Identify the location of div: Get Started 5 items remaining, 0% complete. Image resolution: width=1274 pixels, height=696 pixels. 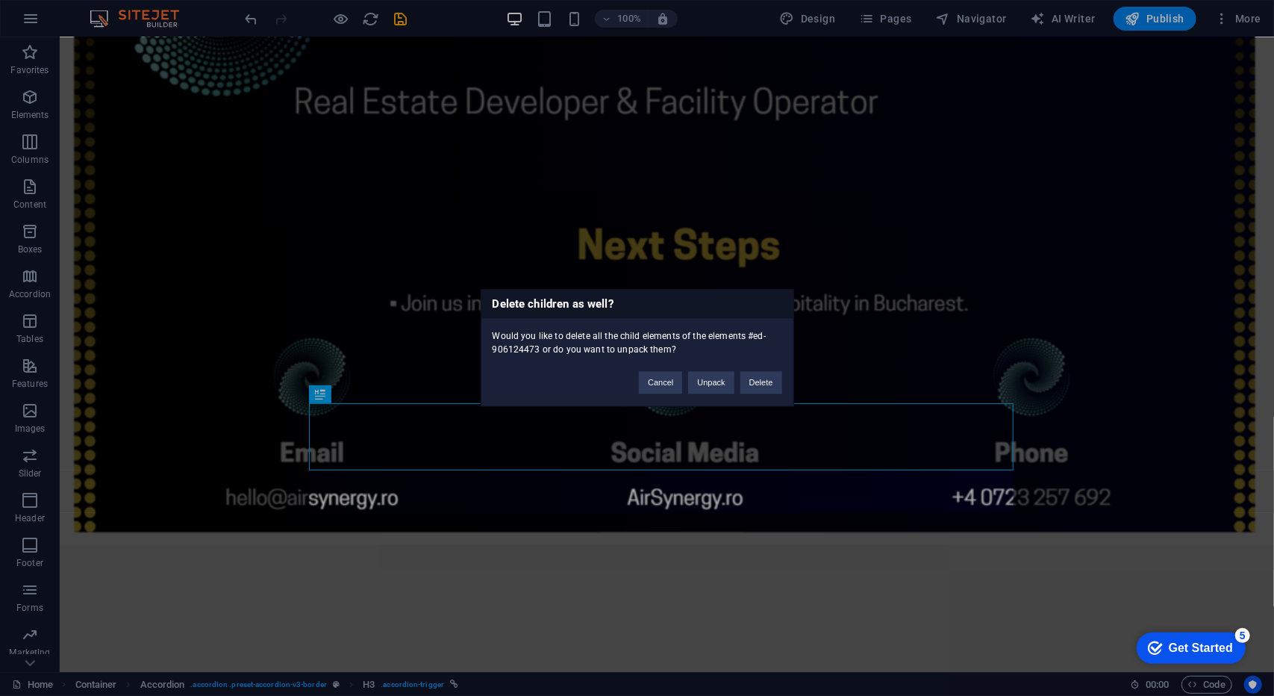
(66, 23).